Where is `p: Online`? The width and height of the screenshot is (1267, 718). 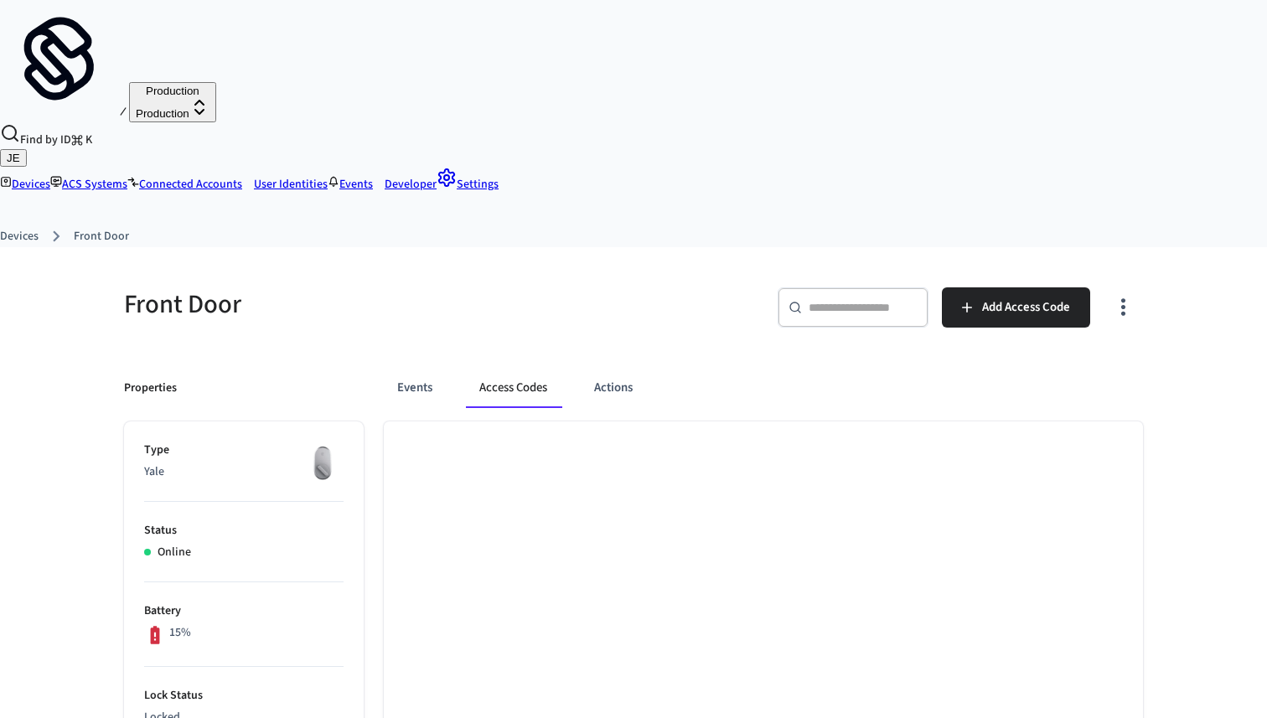 p: Online is located at coordinates (174, 552).